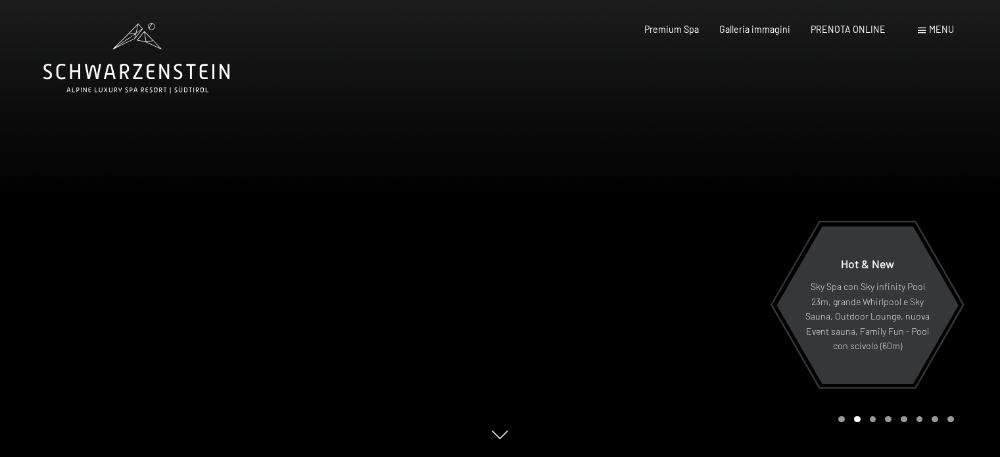  I want to click on div: Carousel Pagination, so click(894, 420).